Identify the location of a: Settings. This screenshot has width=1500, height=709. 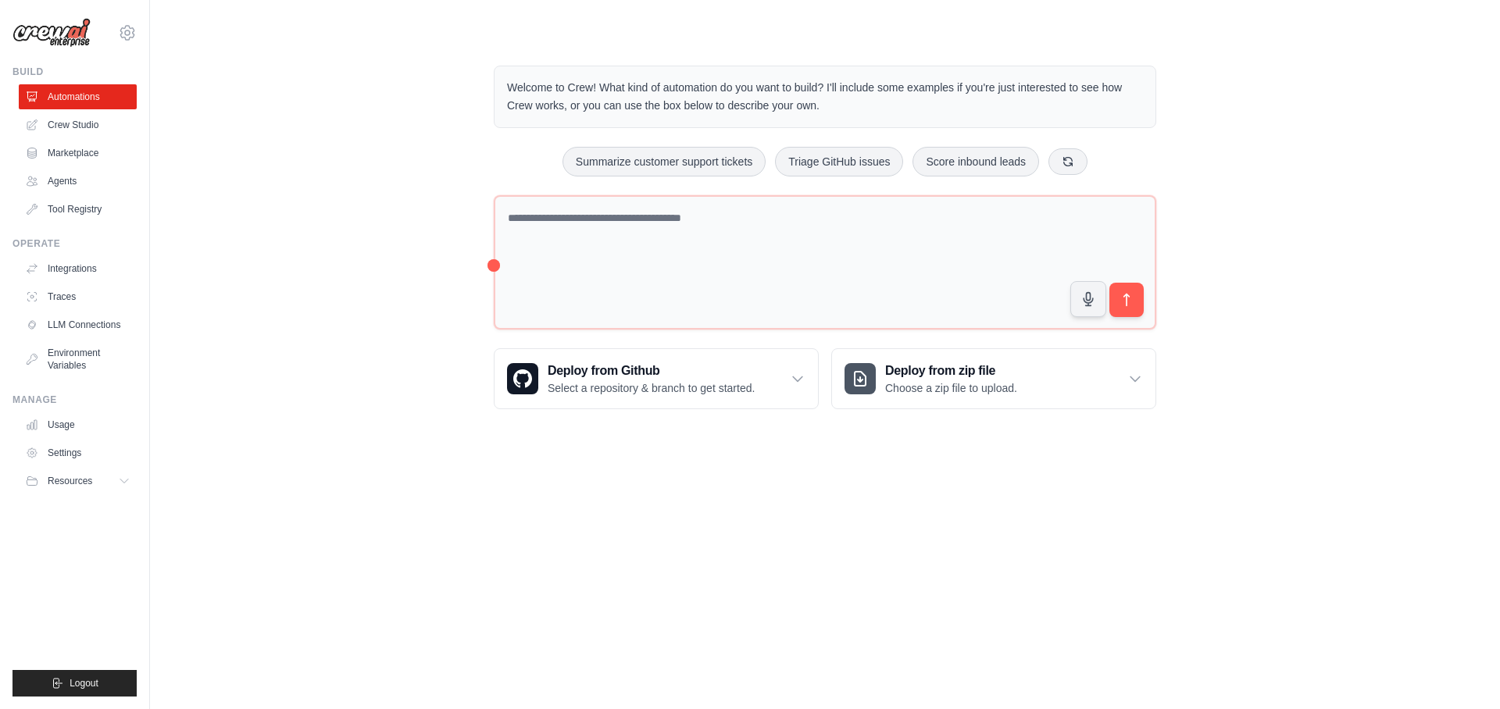
(77, 453).